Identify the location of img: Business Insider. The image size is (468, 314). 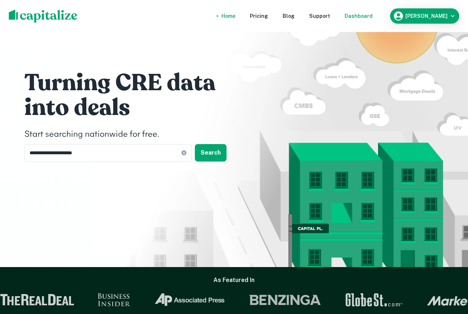
(114, 300).